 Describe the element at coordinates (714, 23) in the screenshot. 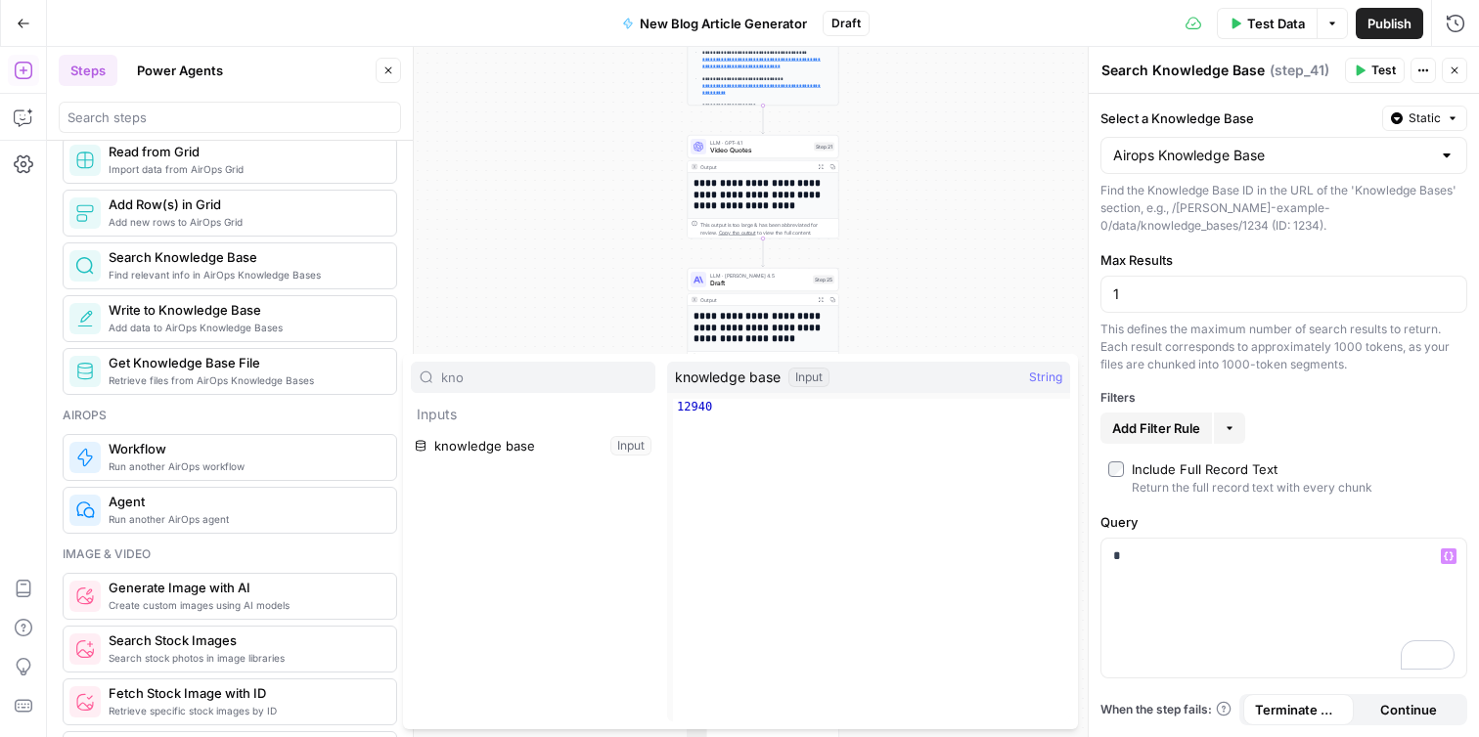

I see `button: New Blog Article Generator` at that location.